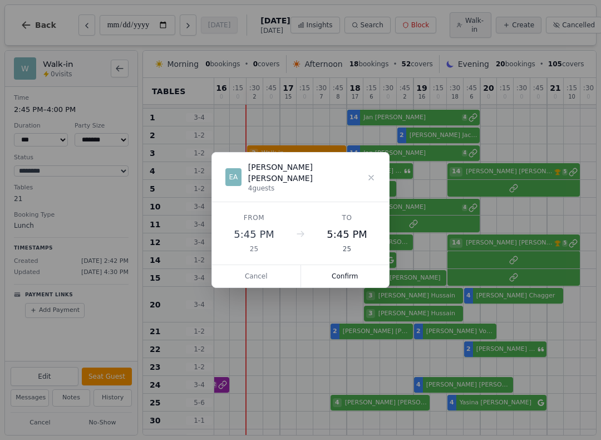  I want to click on div: EA, so click(233, 177).